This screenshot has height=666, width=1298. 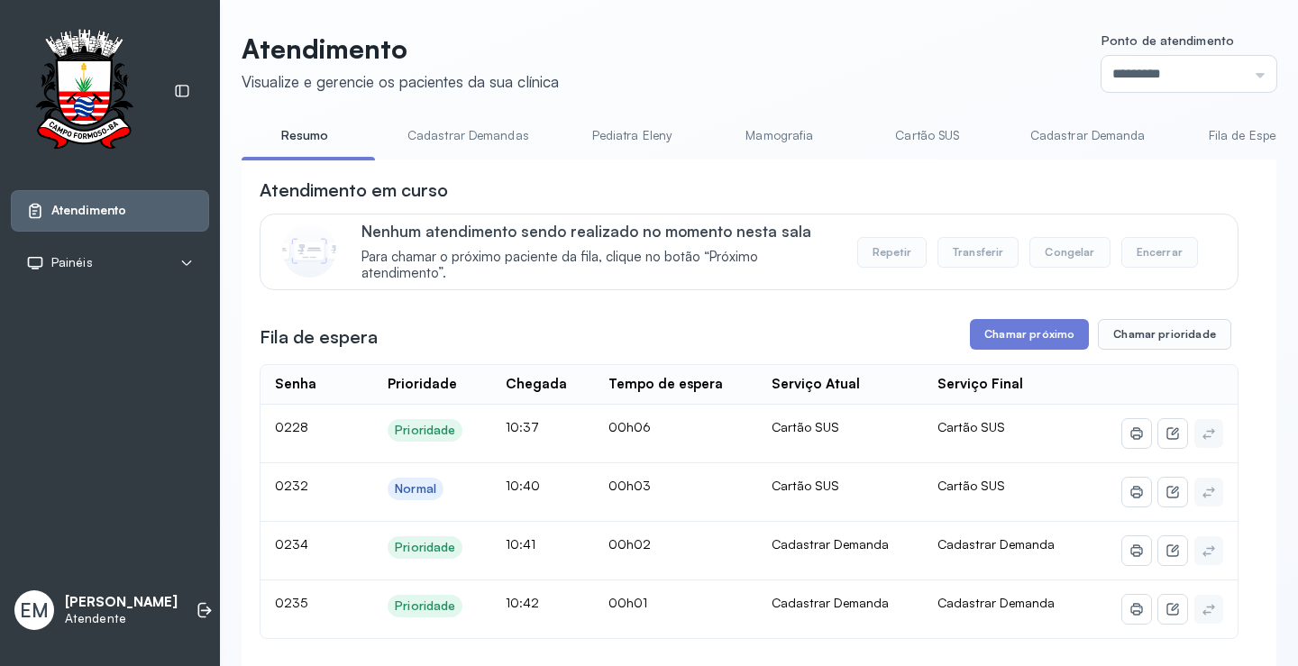 I want to click on span: 00h01, so click(x=627, y=602).